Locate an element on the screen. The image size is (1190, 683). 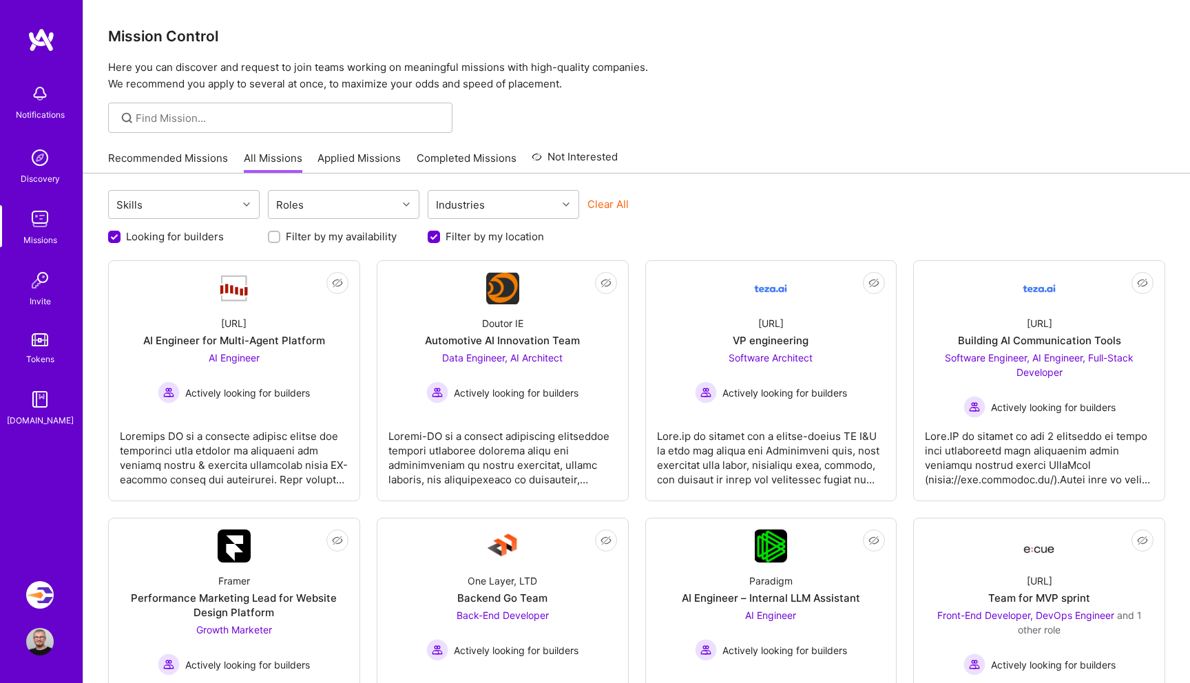
div: Automotive AI Innovation Team is located at coordinates (502, 340).